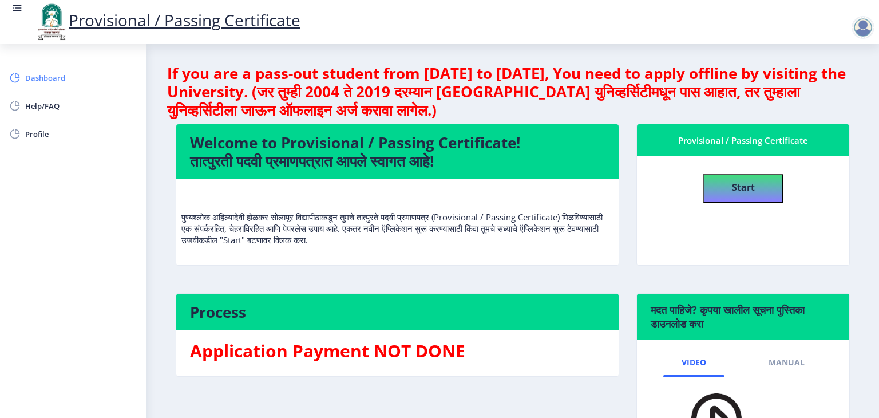 The width and height of the screenshot is (879, 418). What do you see at coordinates (742, 140) in the screenshot?
I see `div: Provisional / Passing Certificate` at bounding box center [742, 140].